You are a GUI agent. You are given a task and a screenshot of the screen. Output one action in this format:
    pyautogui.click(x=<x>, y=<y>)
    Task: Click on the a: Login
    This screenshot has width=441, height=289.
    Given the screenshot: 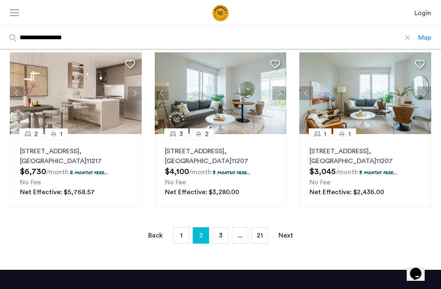 What is the action you would take?
    pyautogui.click(x=423, y=13)
    